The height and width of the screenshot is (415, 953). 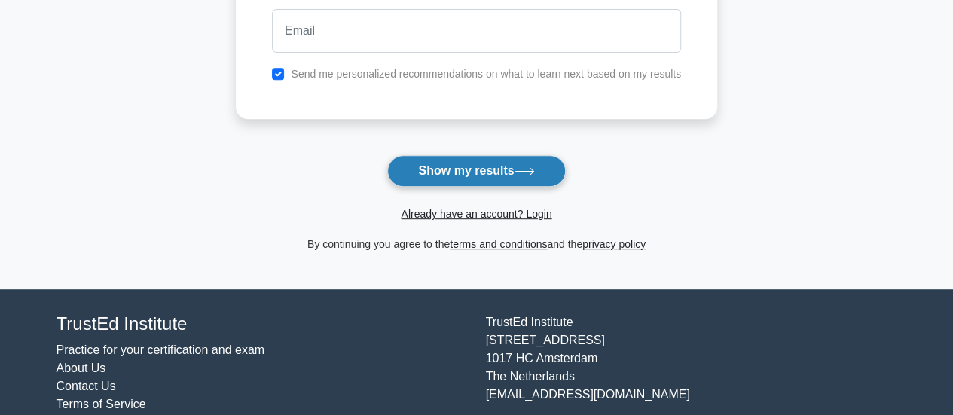 I want to click on button: Show my results, so click(x=476, y=171).